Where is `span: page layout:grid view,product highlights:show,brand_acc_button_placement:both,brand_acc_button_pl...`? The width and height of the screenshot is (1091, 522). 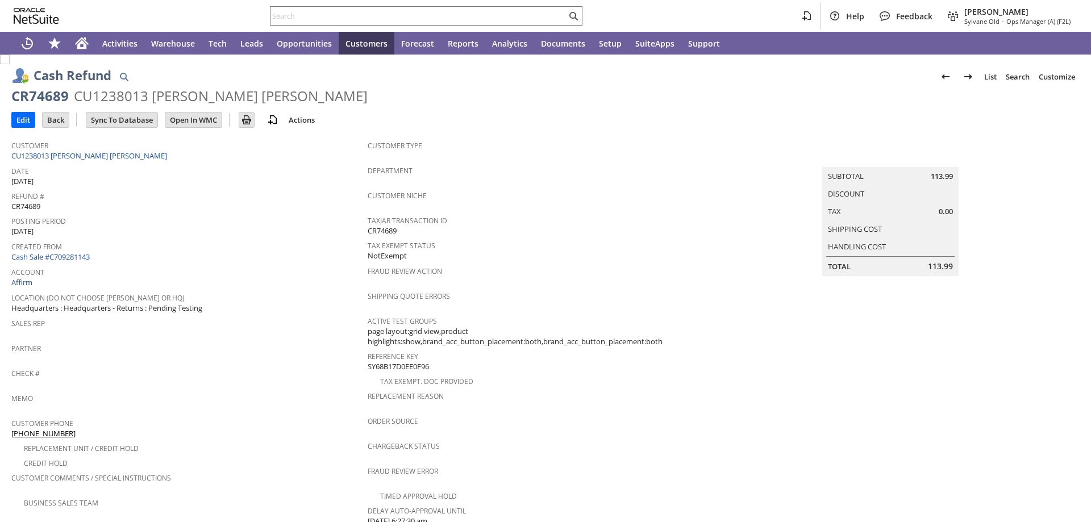
span: page layout:grid view,product highlights:show,brand_acc_button_placement:both,brand_acc_button_pl... is located at coordinates (543, 336).